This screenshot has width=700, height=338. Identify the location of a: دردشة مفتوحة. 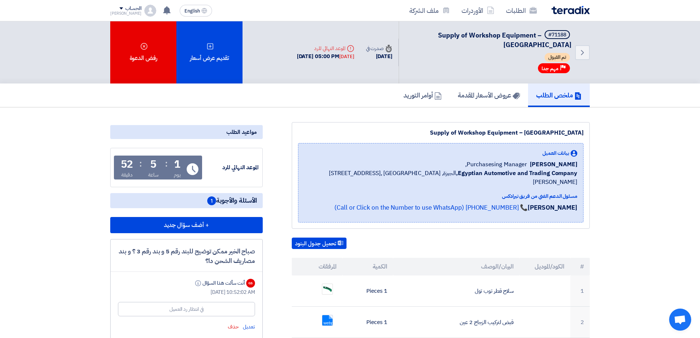
(680, 319).